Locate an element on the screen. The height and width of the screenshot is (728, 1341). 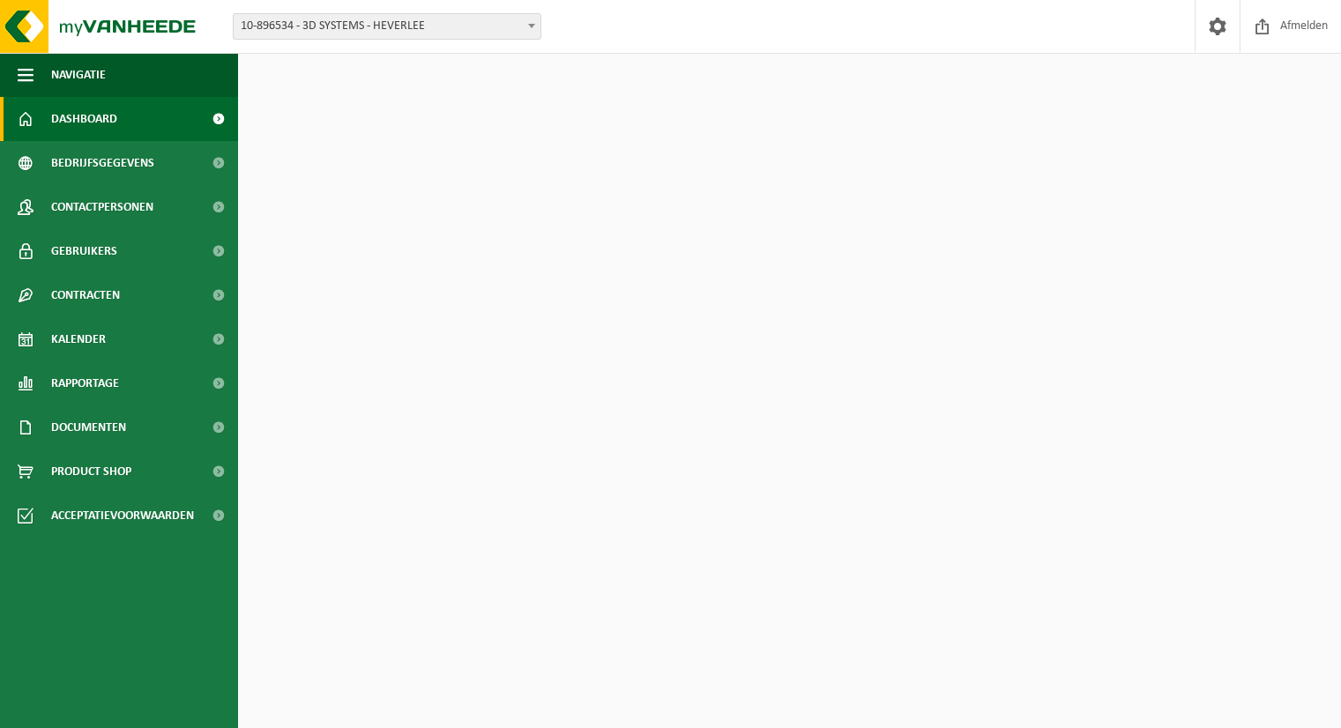
span: Navigatie is located at coordinates (78, 75).